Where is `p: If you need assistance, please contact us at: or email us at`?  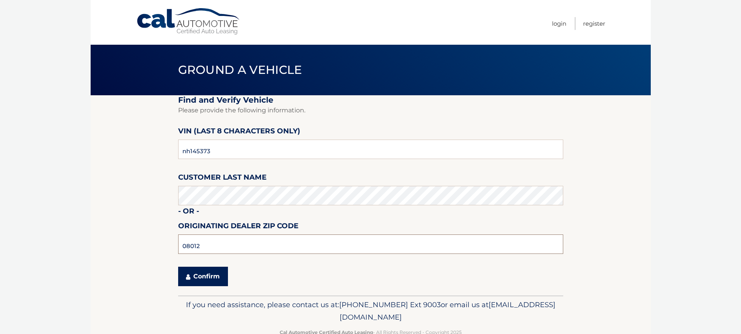
p: If you need assistance, please contact us at: or email us at is located at coordinates (371, 311).